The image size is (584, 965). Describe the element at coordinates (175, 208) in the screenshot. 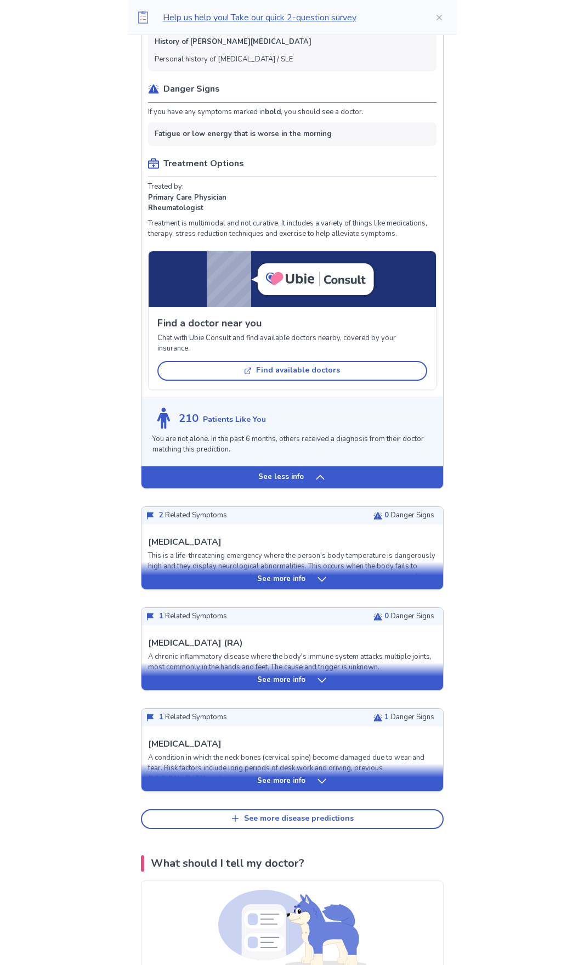

I see `p: Rheumatologist` at that location.